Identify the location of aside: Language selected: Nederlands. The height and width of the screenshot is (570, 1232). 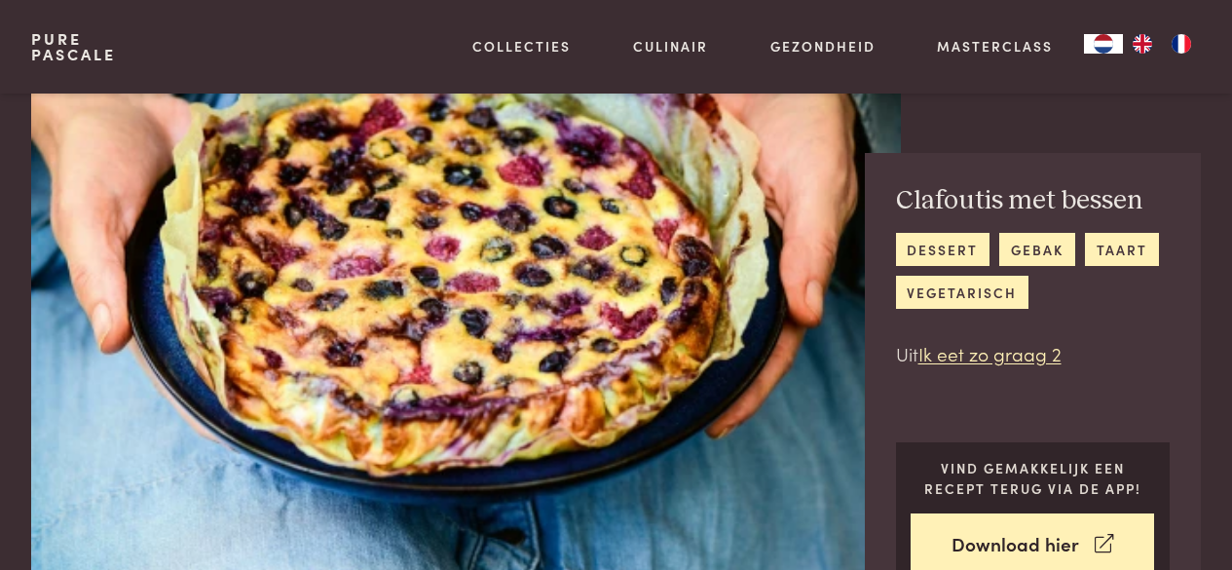
(1143, 44).